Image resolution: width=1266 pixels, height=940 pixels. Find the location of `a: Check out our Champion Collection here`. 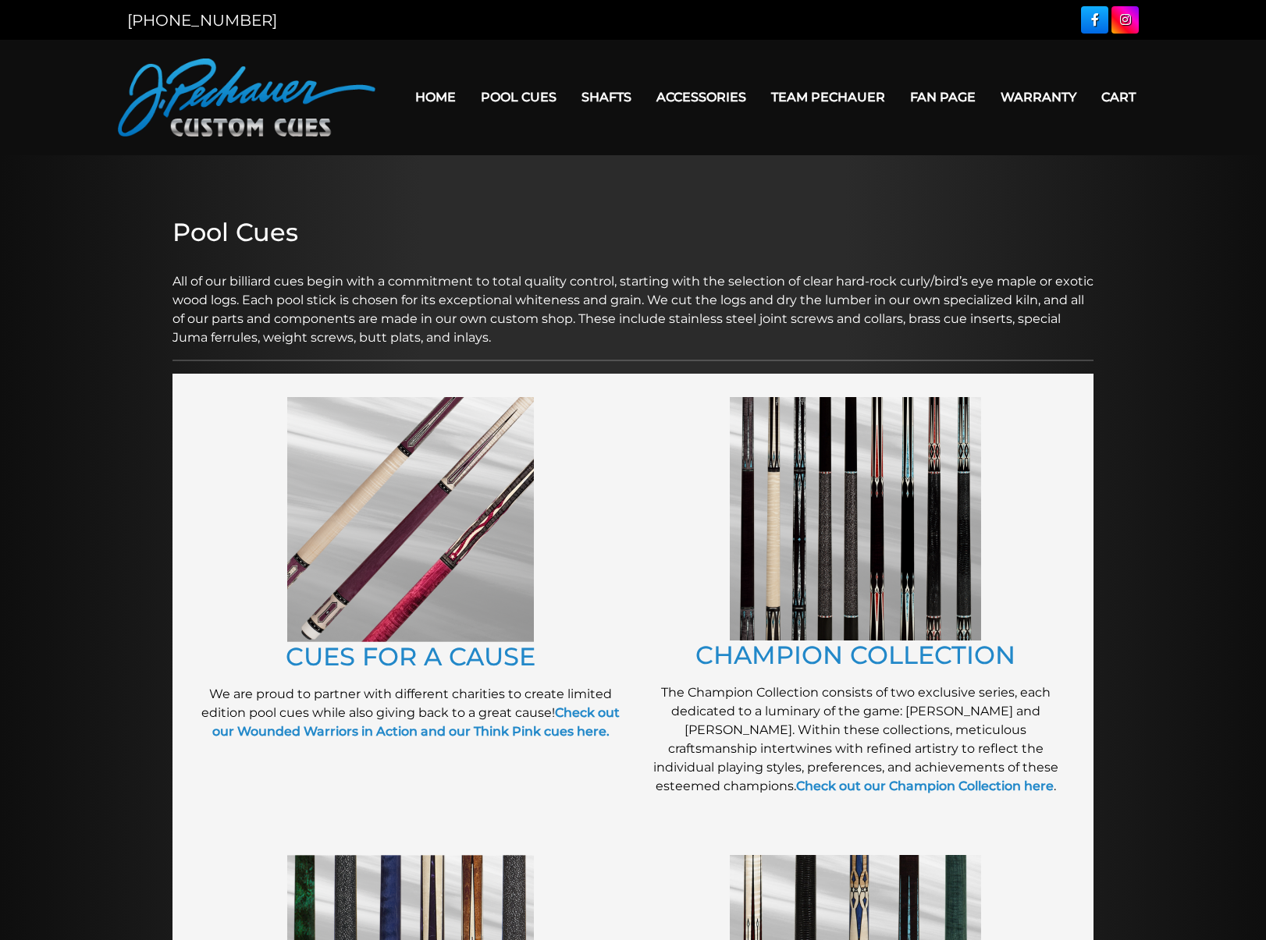

a: Check out our Champion Collection here is located at coordinates (925, 786).